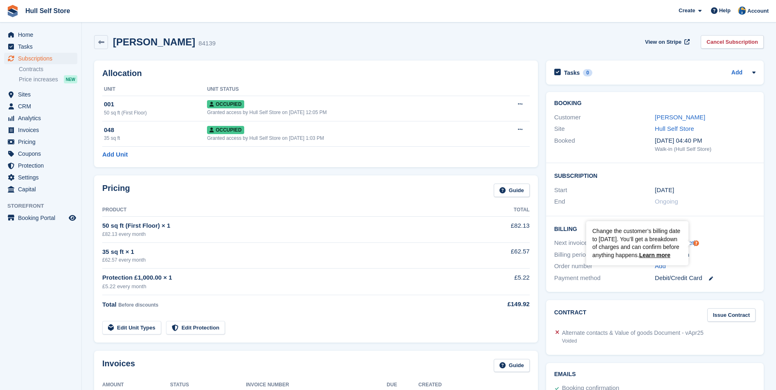 The width and height of the screenshot is (776, 390). What do you see at coordinates (667, 201) in the screenshot?
I see `span: Ongoing` at bounding box center [667, 201].